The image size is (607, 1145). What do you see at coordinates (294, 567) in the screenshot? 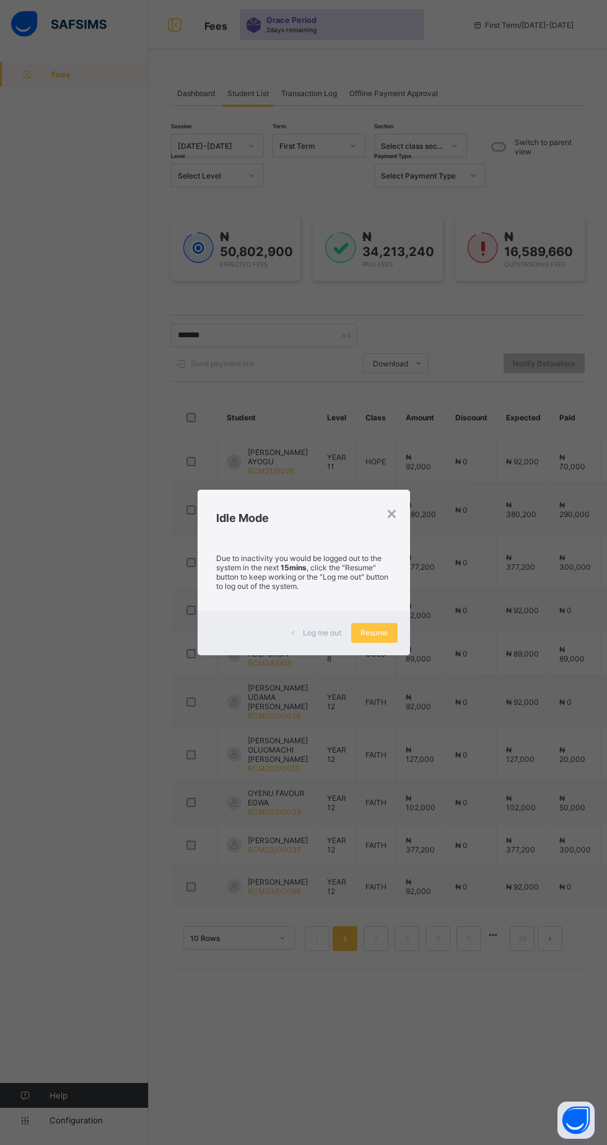
I see `strong: 15mins` at bounding box center [294, 567].